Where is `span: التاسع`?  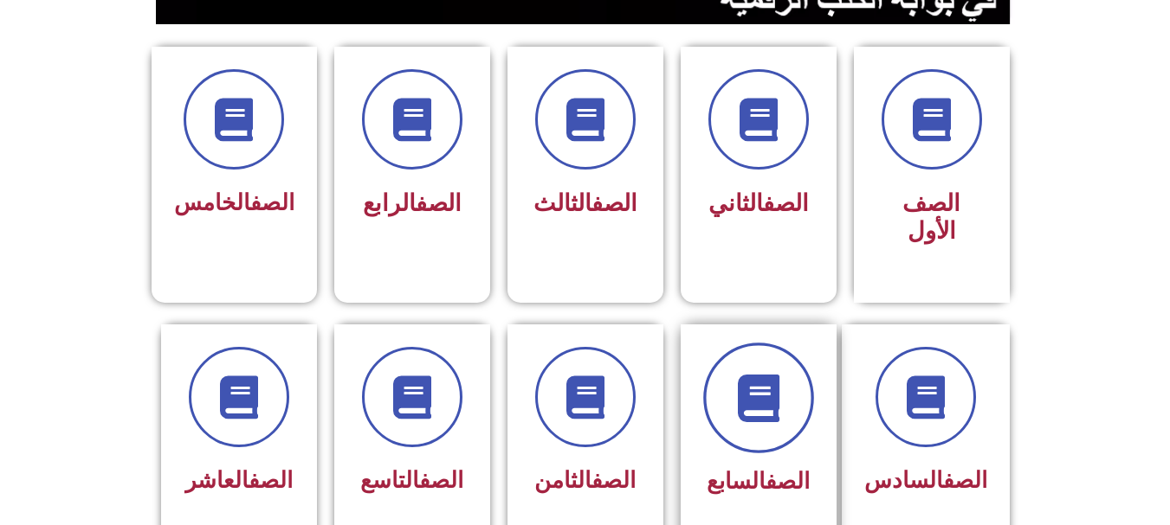 span: التاسع is located at coordinates (411, 480).